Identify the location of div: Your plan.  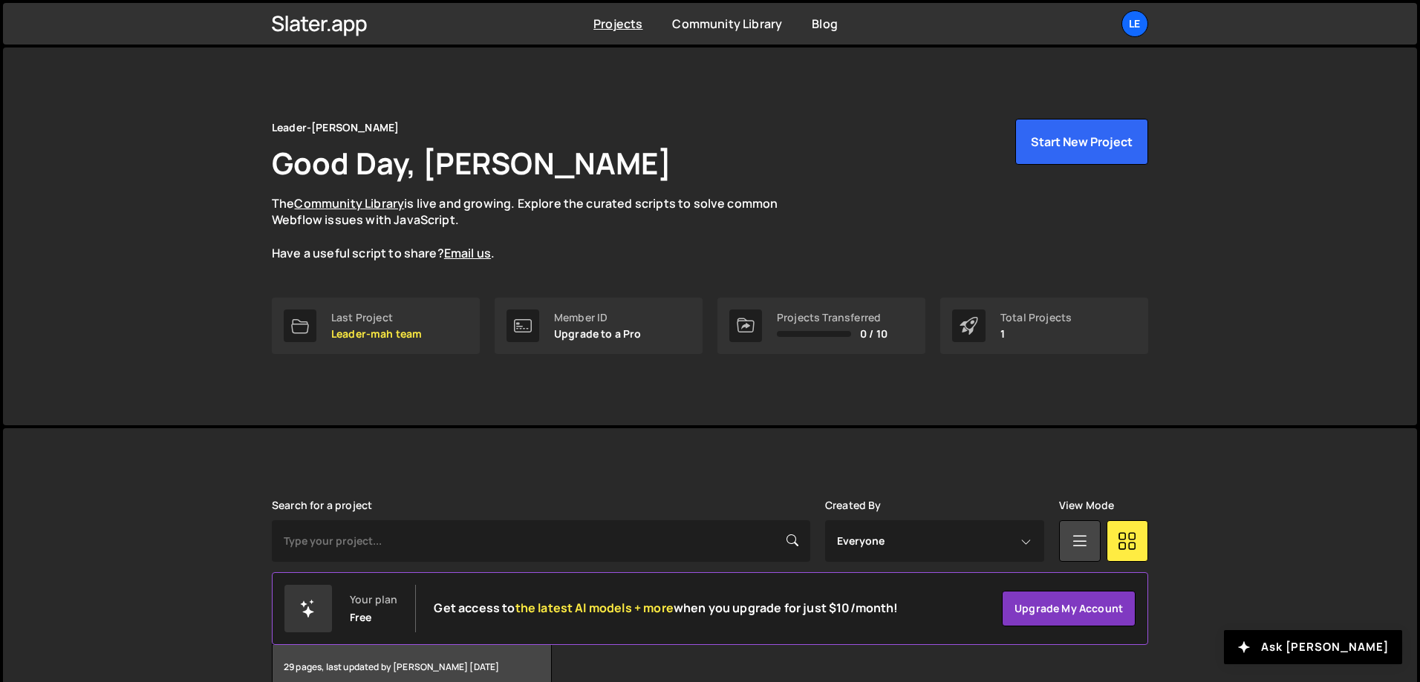
(374, 600).